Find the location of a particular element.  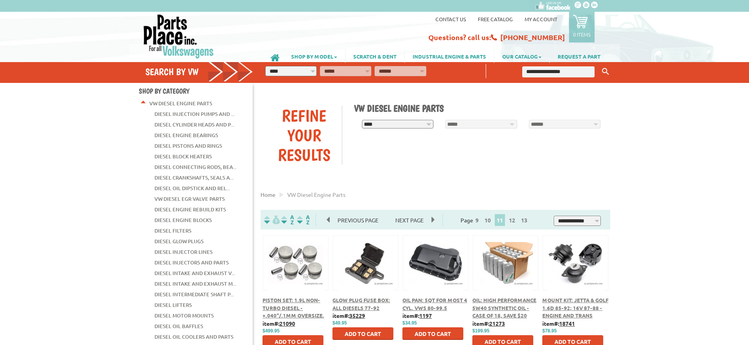

h4: Search by VW is located at coordinates (199, 72).